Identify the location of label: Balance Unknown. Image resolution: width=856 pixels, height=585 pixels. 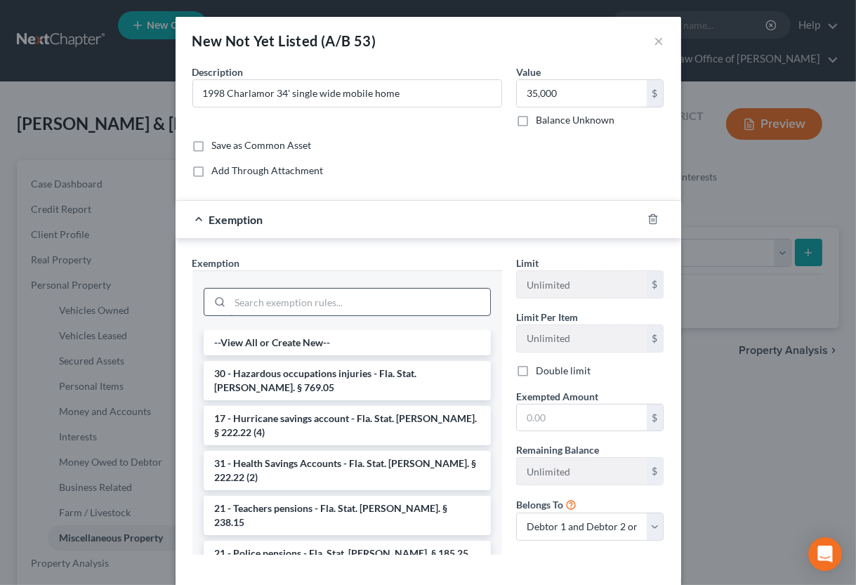
(575, 120).